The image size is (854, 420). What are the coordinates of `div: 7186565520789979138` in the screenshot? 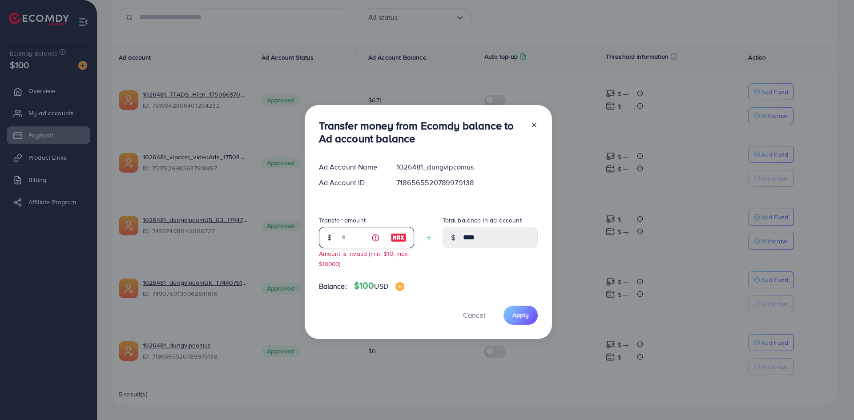 It's located at (467, 182).